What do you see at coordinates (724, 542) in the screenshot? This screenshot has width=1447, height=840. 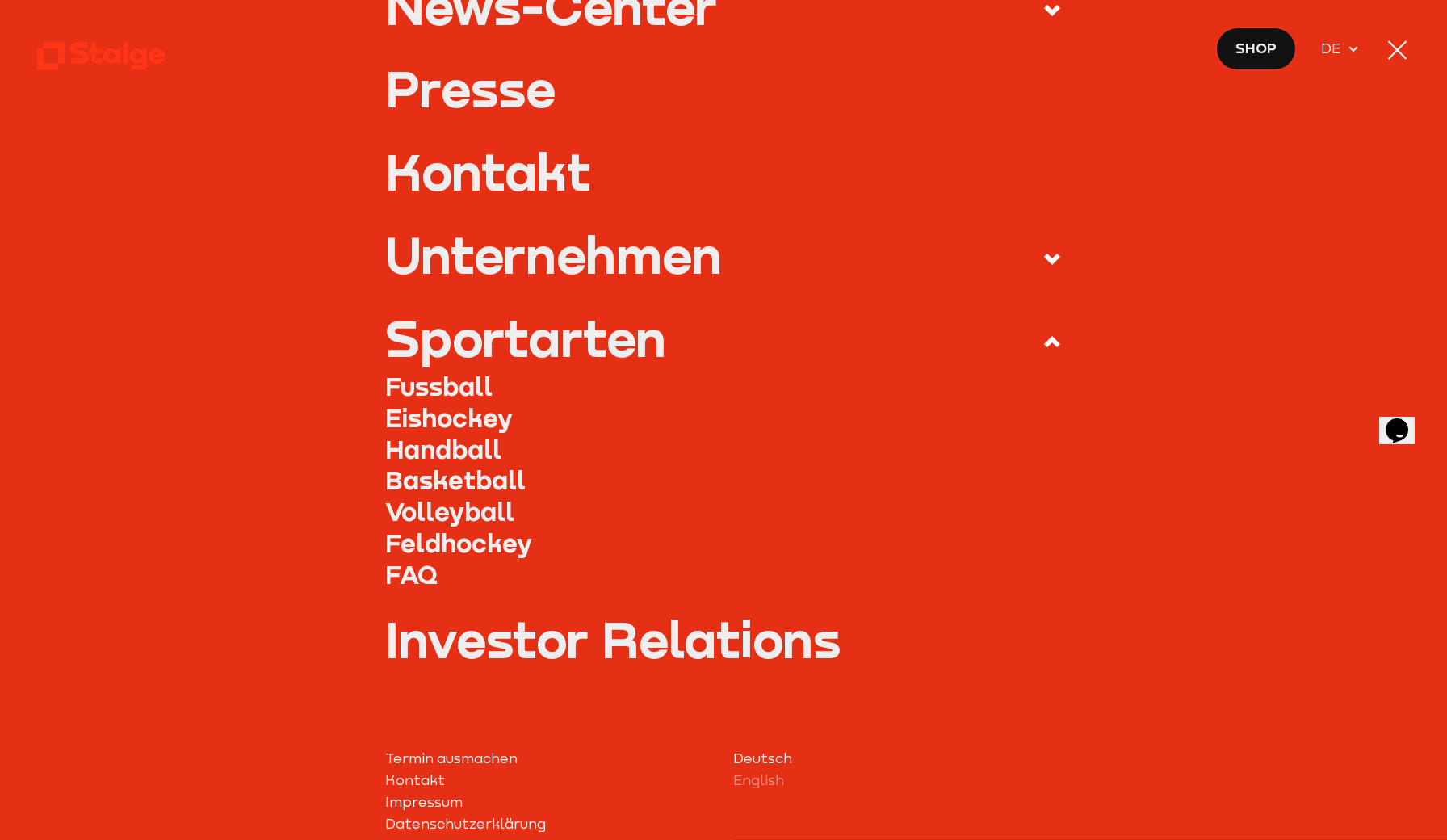 I see `a: Feldhockey` at bounding box center [724, 542].